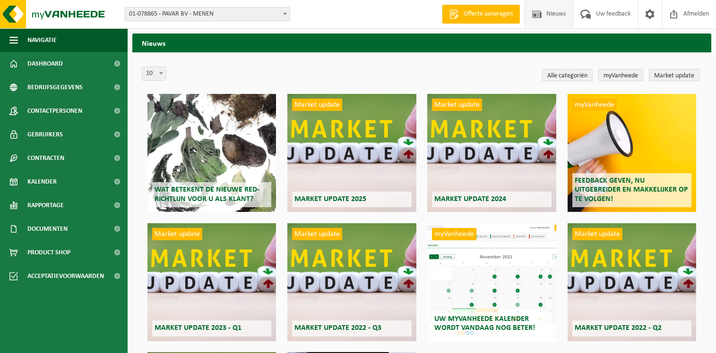 Image resolution: width=716 pixels, height=353 pixels. I want to click on span: Market update 2022 - Q3, so click(338, 328).